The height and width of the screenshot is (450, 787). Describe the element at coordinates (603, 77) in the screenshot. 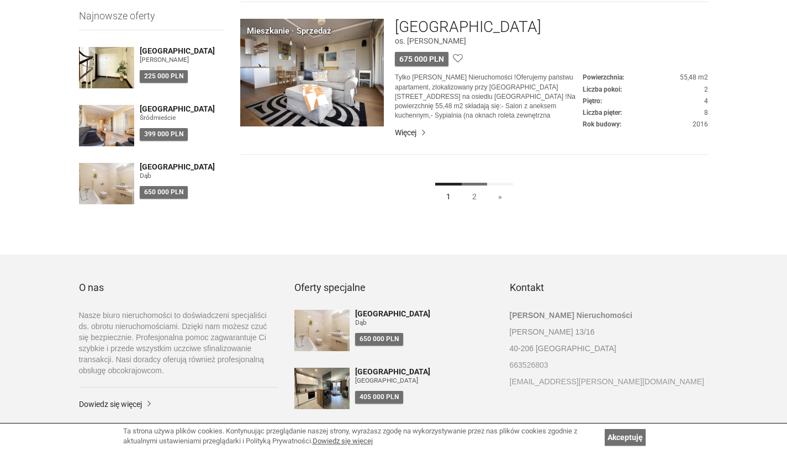

I see `dt: Powierzchnia:` at that location.